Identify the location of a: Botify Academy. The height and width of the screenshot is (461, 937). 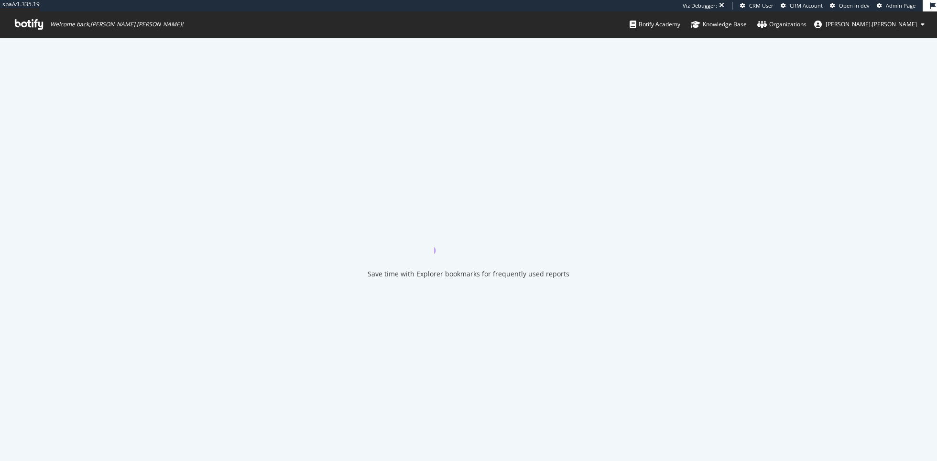
(655, 24).